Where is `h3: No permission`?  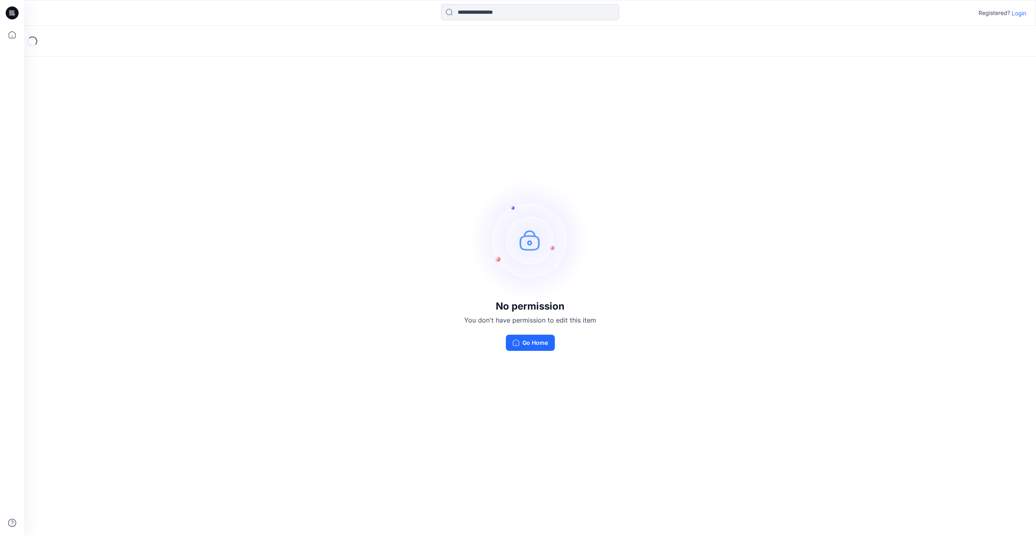
h3: No permission is located at coordinates (530, 306).